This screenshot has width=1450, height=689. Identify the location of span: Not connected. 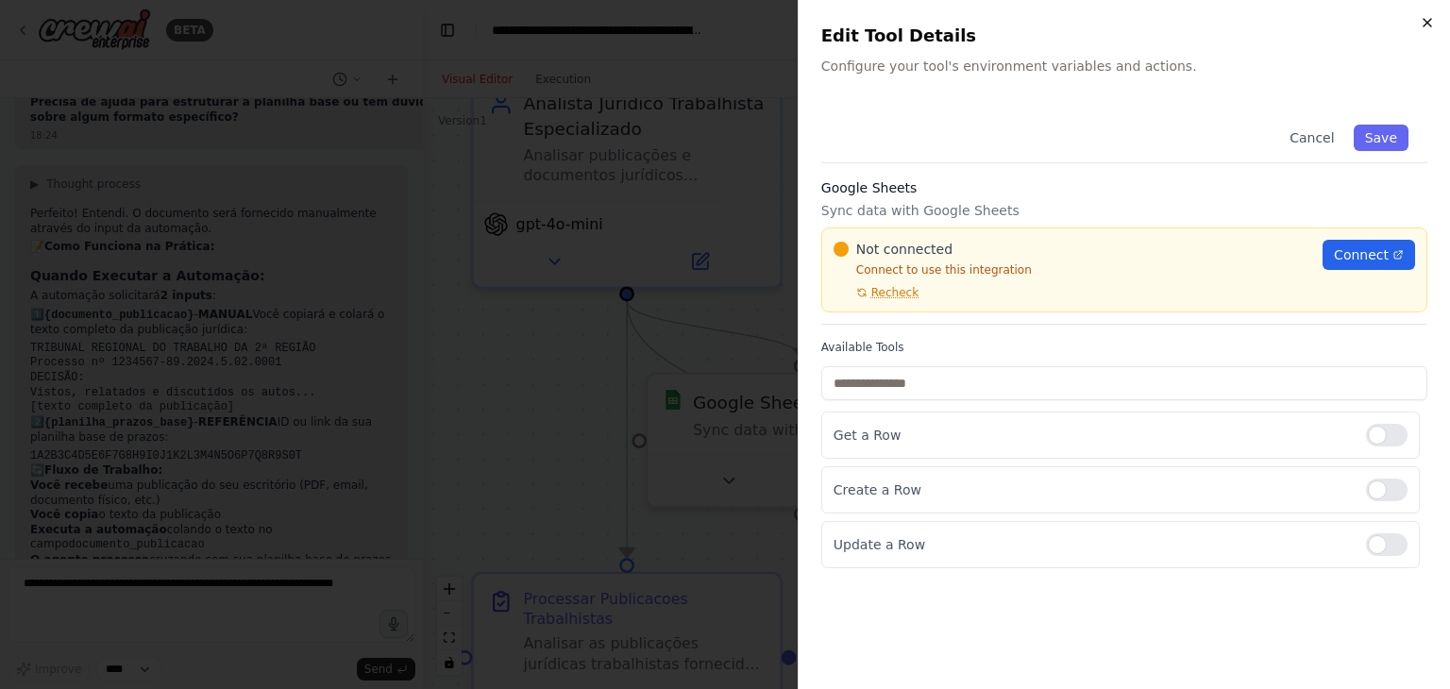
(904, 249).